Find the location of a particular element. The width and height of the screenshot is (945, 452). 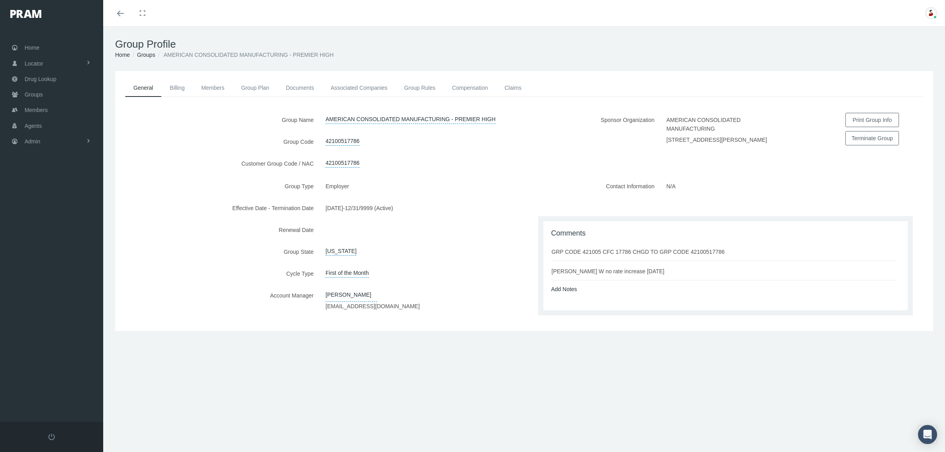

a: Groups is located at coordinates (146, 55).